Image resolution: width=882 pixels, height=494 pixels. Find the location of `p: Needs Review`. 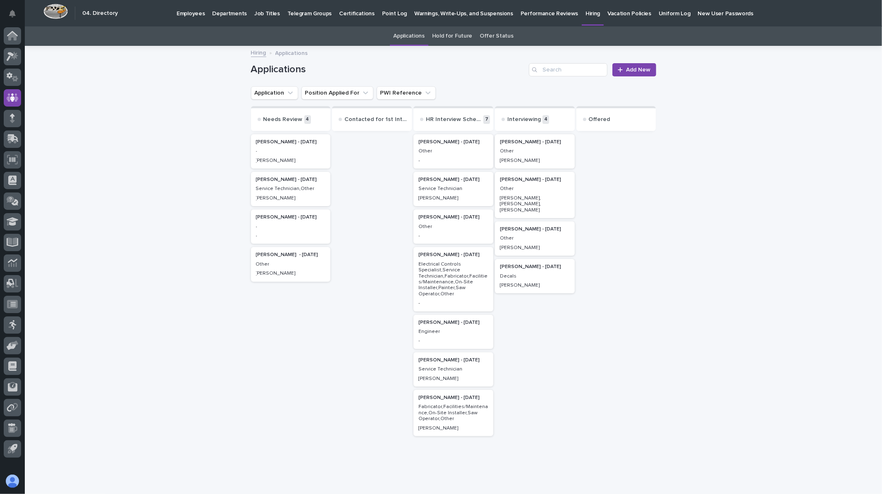

p: Needs Review is located at coordinates (283, 119).